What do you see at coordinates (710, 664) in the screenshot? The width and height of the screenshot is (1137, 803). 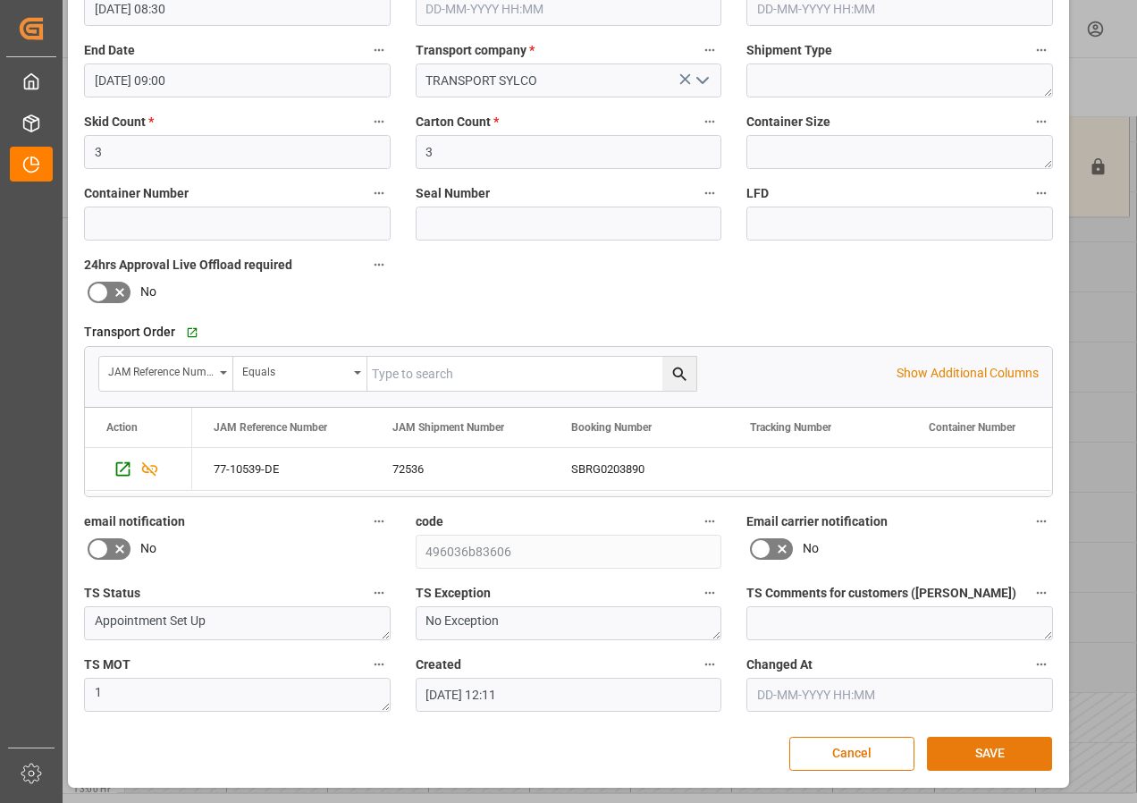 I see `button: Created` at bounding box center [710, 664].